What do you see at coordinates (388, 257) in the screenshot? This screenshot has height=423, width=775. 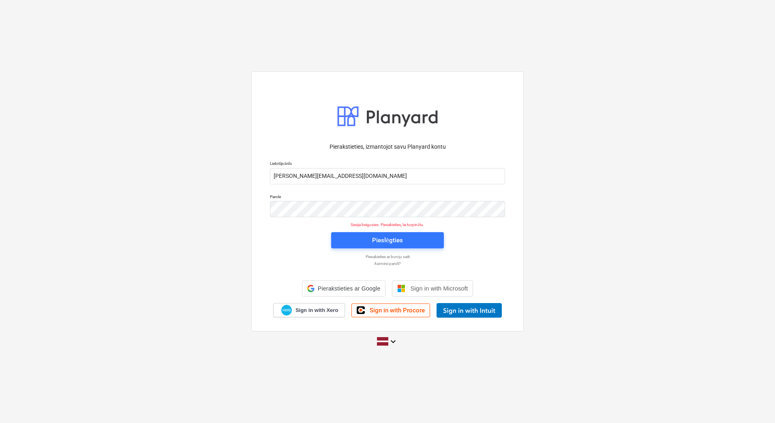 I see `a: Piesakieties ar burvju saiti` at bounding box center [388, 257].